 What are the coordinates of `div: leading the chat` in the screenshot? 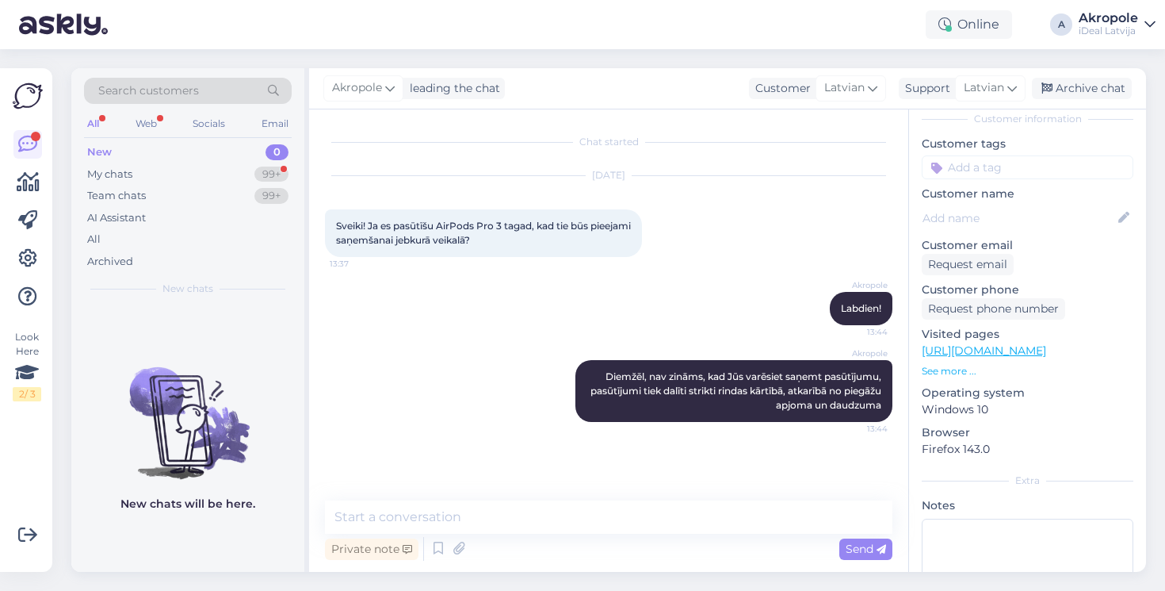 It's located at (452, 88).